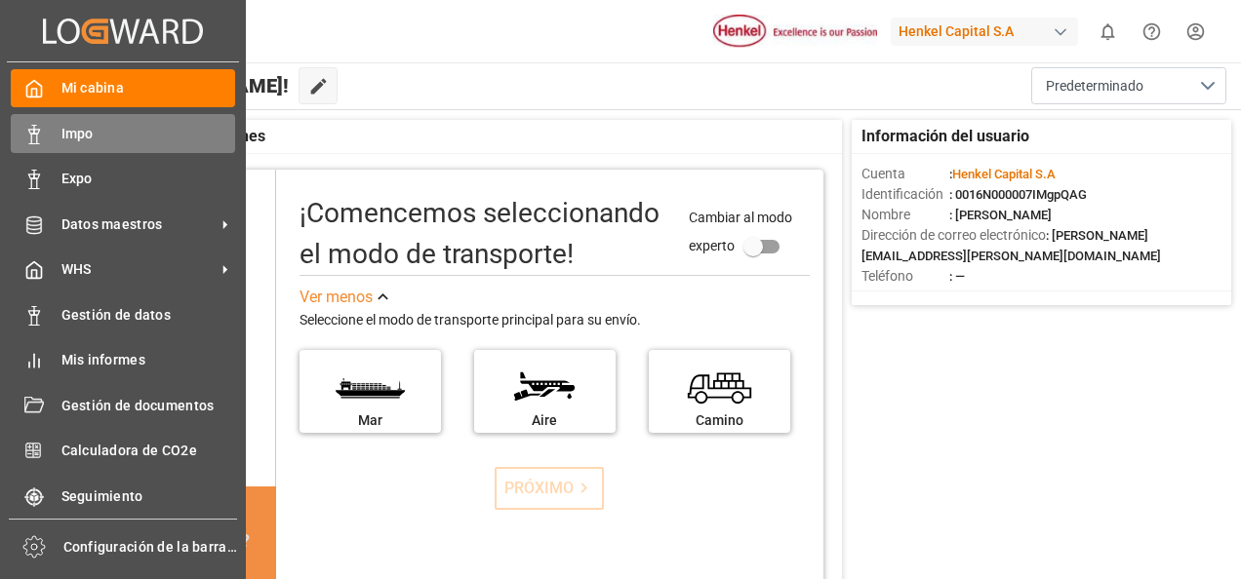 The height and width of the screenshot is (579, 1241). Describe the element at coordinates (945, 137) in the screenshot. I see `span: Información del usuario` at that location.